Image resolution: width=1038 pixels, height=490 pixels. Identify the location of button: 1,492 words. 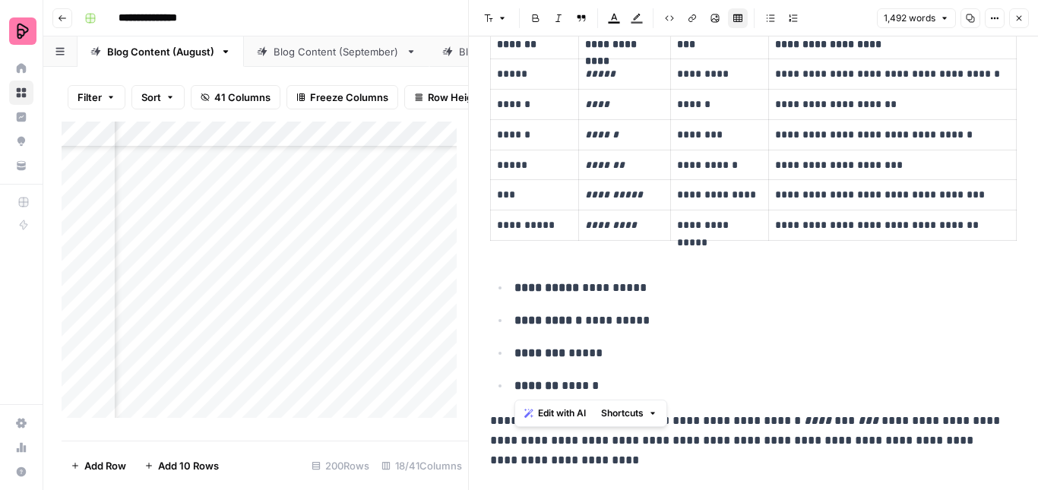
(916, 18).